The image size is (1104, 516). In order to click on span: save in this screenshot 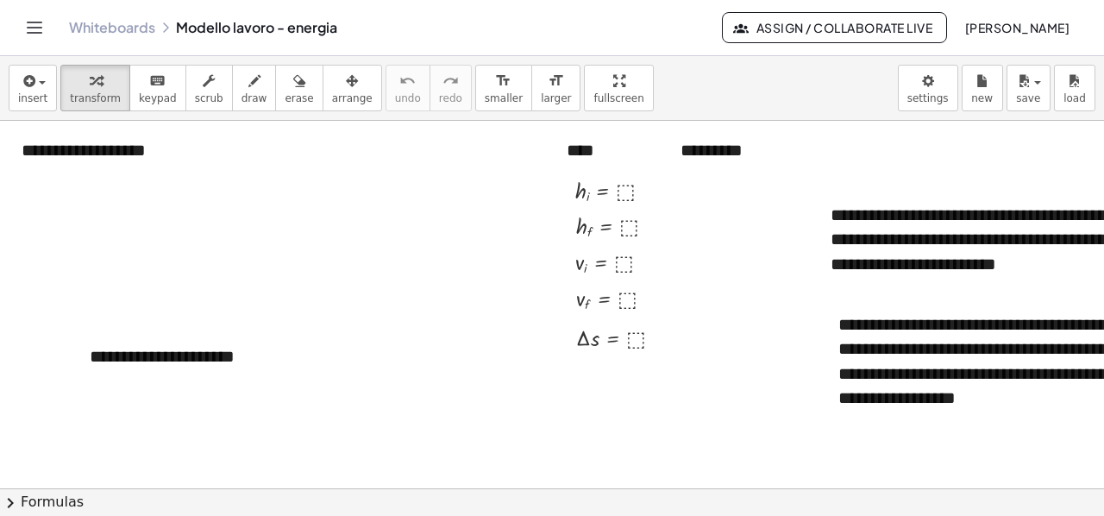, I will do `click(1028, 98)`.